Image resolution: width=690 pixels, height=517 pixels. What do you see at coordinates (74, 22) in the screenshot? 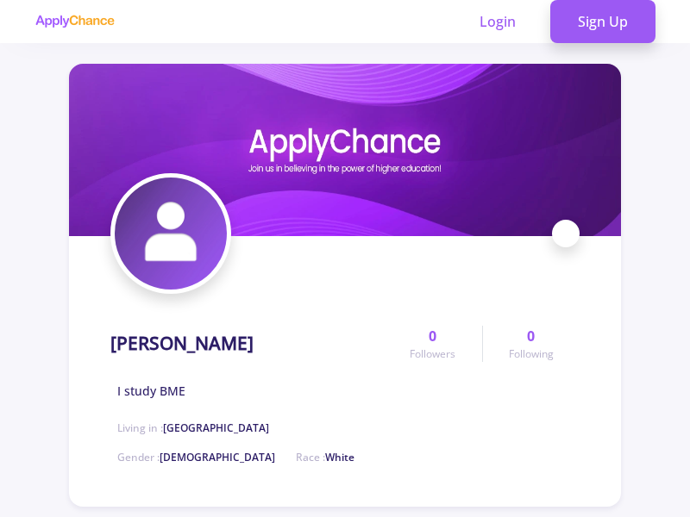
I see `img: applychance logo text only` at bounding box center [74, 22].